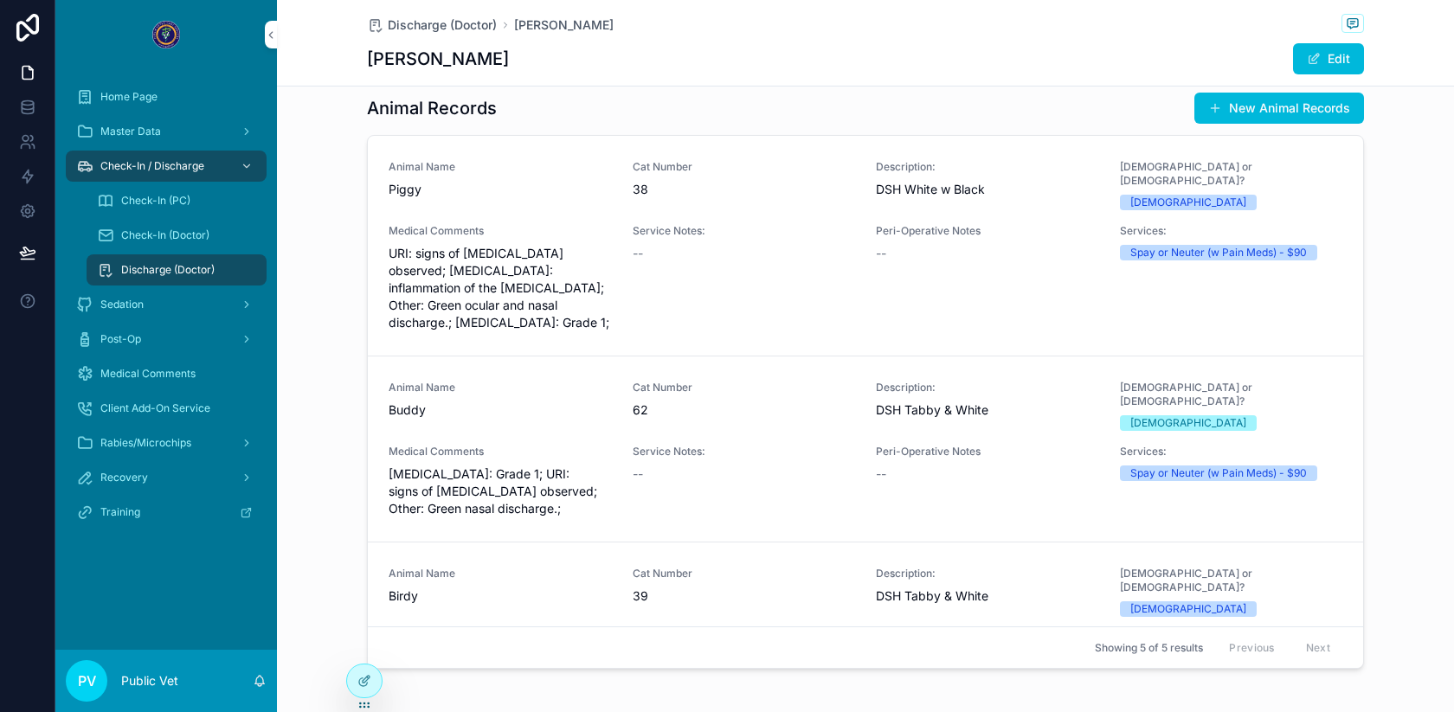 The height and width of the screenshot is (712, 1454). I want to click on a: Post-Op, so click(166, 339).